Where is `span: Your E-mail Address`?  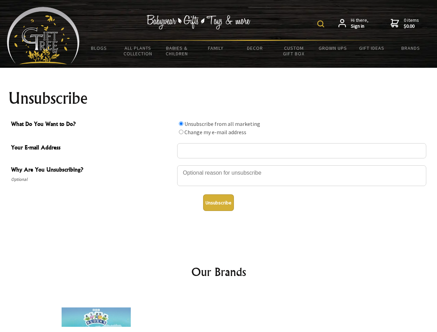 span: Your E-mail Address is located at coordinates (92, 148).